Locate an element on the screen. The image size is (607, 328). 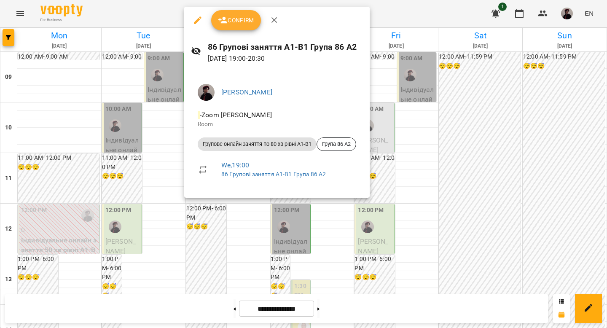
div: Група 86 А2 is located at coordinates (336, 144).